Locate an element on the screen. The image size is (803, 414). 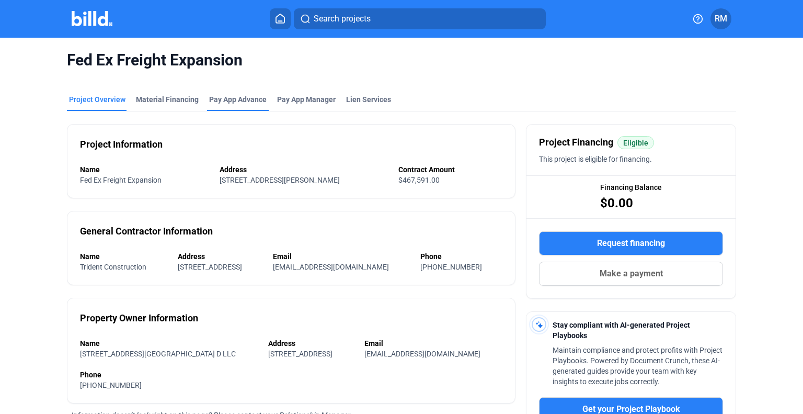
span: $0.00 is located at coordinates (617, 203).